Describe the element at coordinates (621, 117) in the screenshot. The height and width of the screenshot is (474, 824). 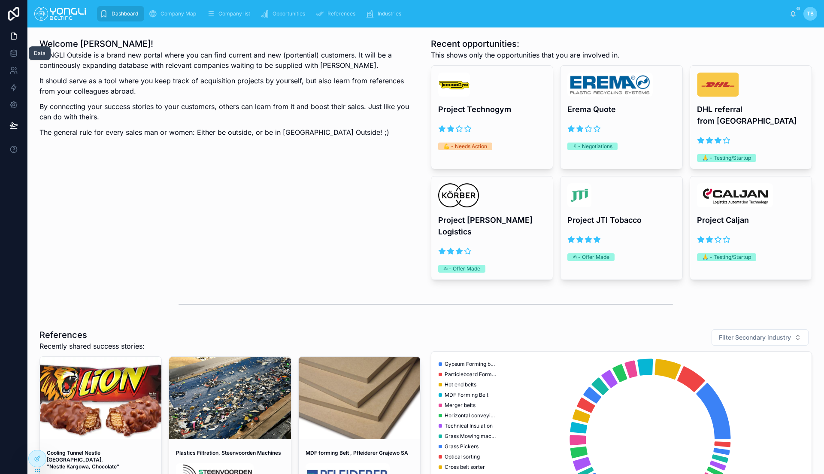
I see `a: download.pngErema Quote✌ - Negotiations` at that location.